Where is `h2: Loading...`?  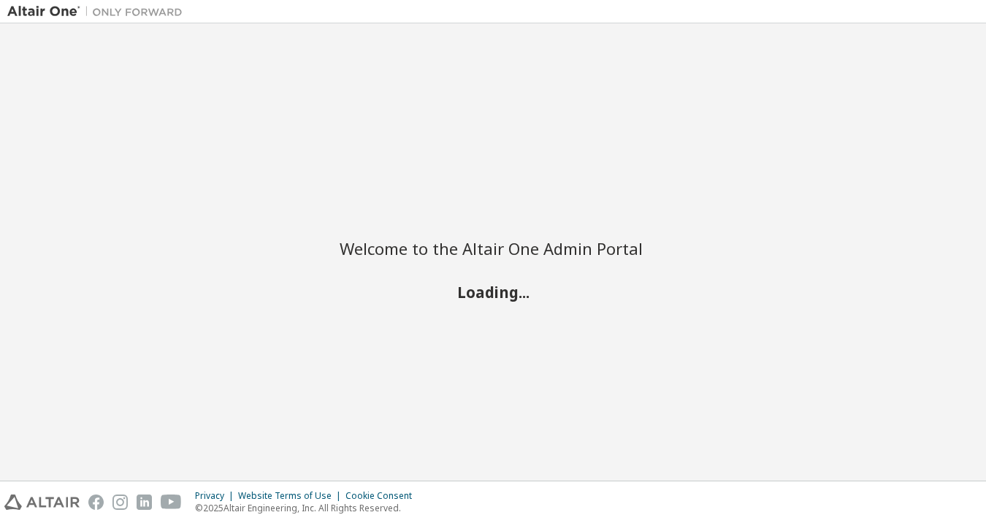
h2: Loading... is located at coordinates (493, 292).